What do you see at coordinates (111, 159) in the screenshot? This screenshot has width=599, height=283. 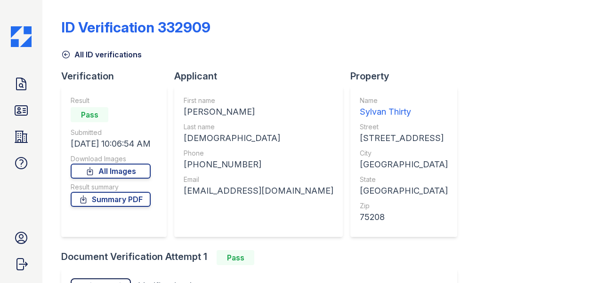 I see `div: Download Images` at bounding box center [111, 159].